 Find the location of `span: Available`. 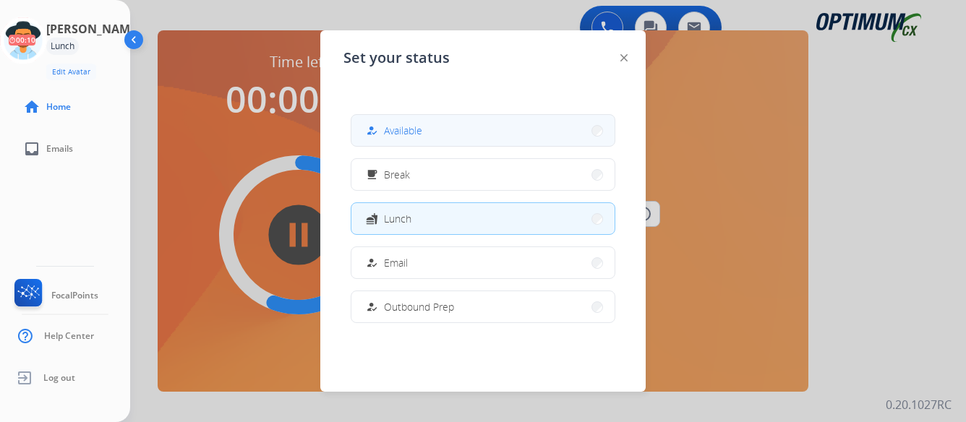

span: Available is located at coordinates (403, 130).